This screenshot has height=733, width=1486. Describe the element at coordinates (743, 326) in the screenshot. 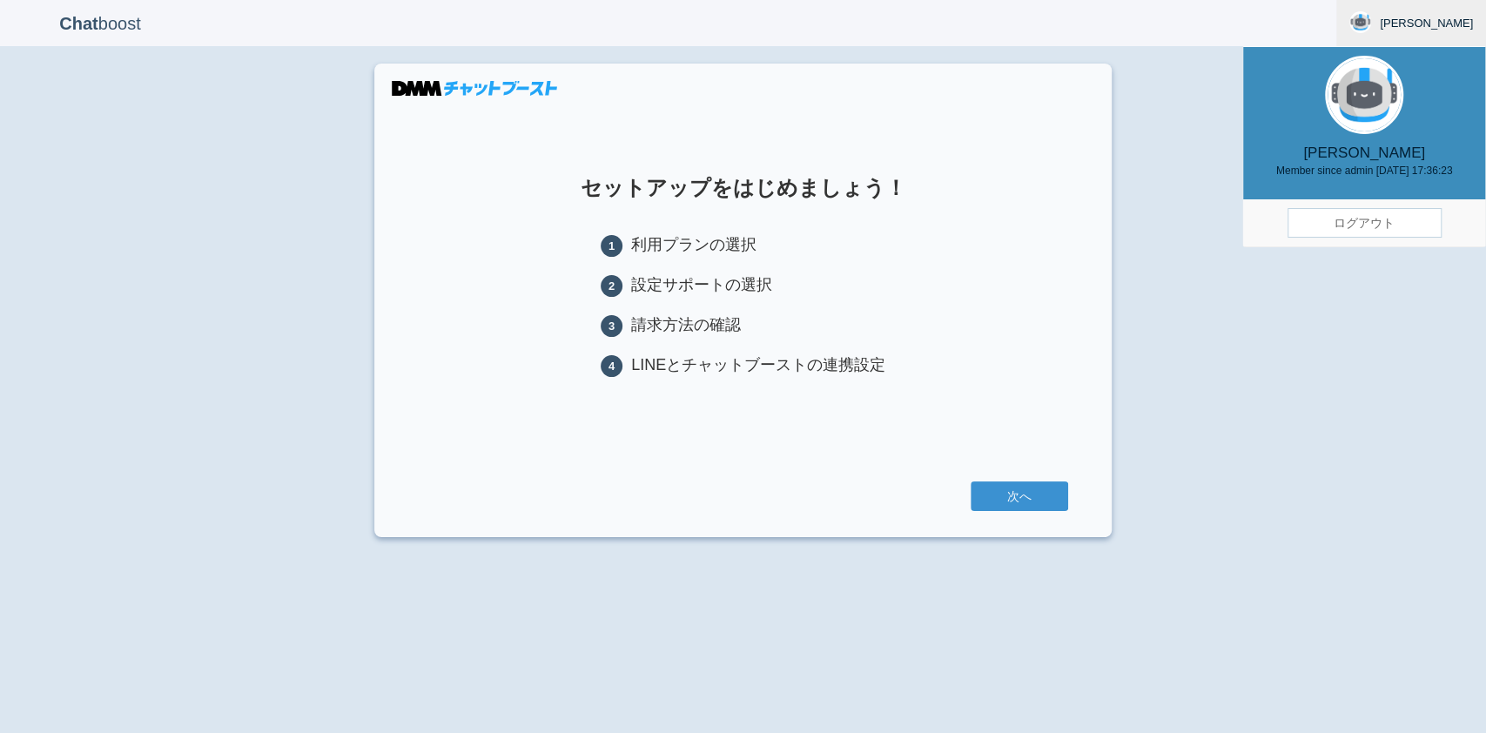

I see `li: 請求方法の確認` at that location.